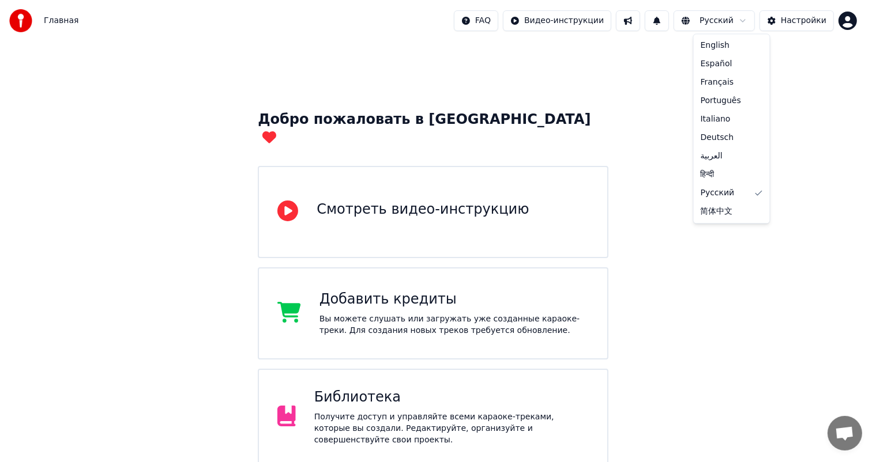  What do you see at coordinates (717, 212) in the screenshot?
I see `span: 简体中文` at bounding box center [717, 212].